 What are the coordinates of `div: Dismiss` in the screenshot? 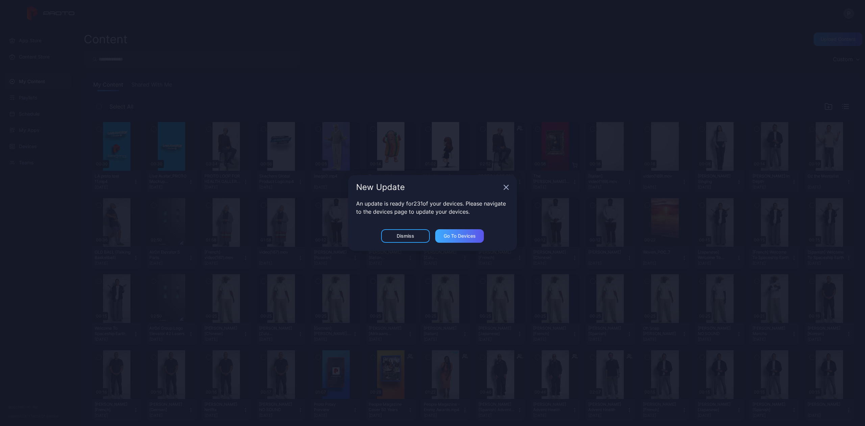 It's located at (405, 236).